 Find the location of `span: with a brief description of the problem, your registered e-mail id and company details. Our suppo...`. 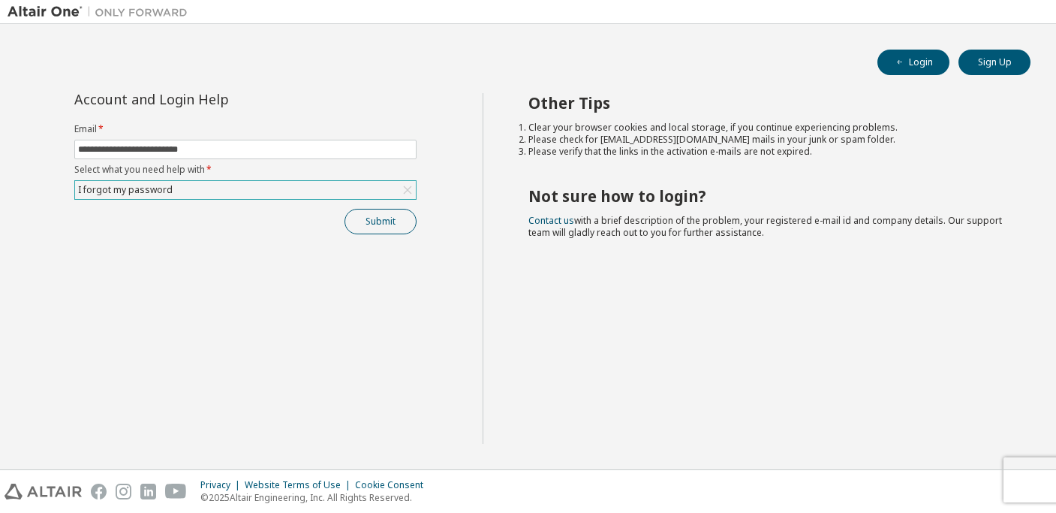

span: with a brief description of the problem, your registered e-mail id and company details. Our suppo... is located at coordinates (765, 226).